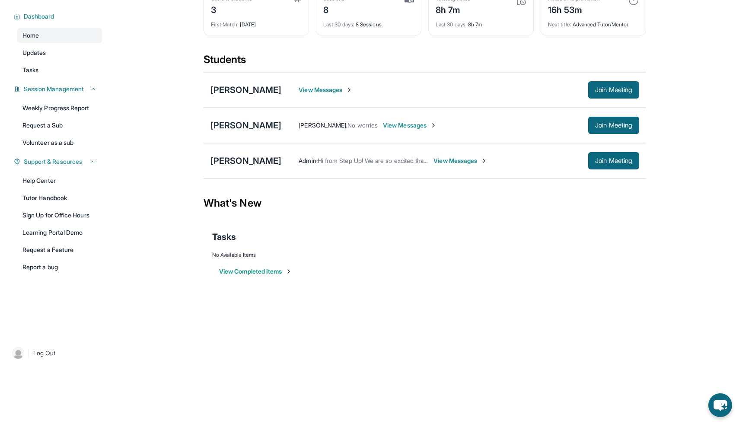 The height and width of the screenshot is (424, 739). What do you see at coordinates (369, 22) in the screenshot?
I see `div: 8 Sessions` at bounding box center [369, 22].